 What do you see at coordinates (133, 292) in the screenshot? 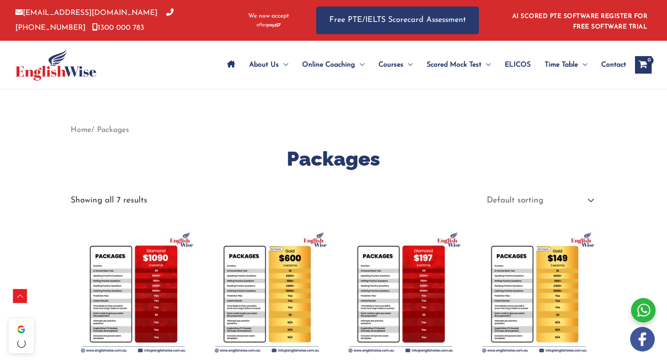
I see `img: Diamond Package` at bounding box center [133, 292].